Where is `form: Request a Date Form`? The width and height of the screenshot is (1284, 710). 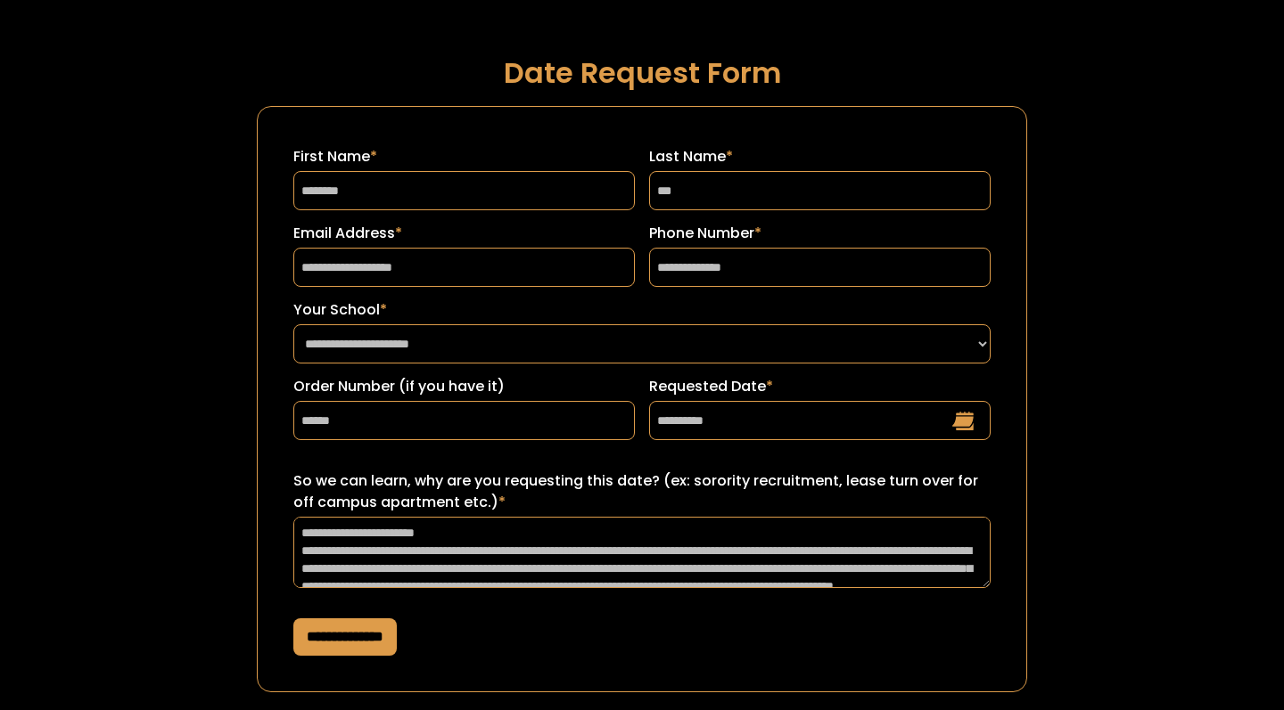 form: Request a Date Form is located at coordinates (642, 399).